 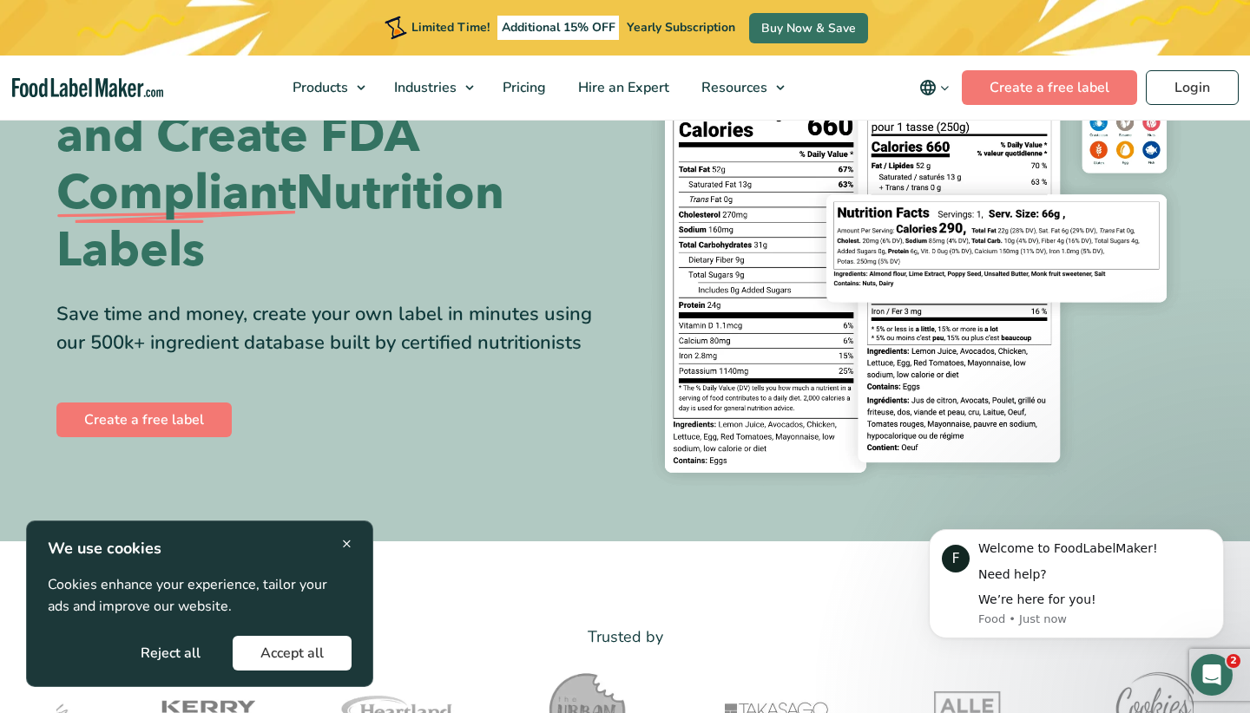 I want to click on a: Pricing, so click(x=522, y=88).